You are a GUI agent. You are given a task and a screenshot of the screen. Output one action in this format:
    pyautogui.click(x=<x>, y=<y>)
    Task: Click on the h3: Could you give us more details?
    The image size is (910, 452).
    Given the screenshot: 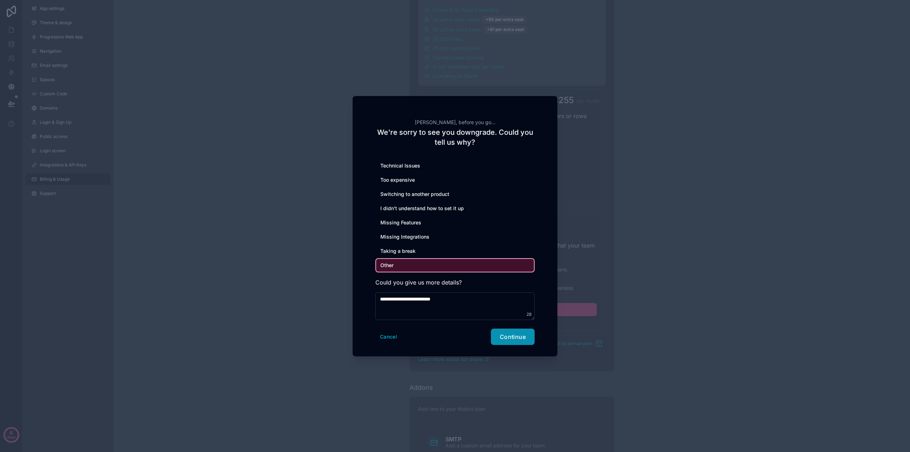 What is the action you would take?
    pyautogui.click(x=455, y=282)
    